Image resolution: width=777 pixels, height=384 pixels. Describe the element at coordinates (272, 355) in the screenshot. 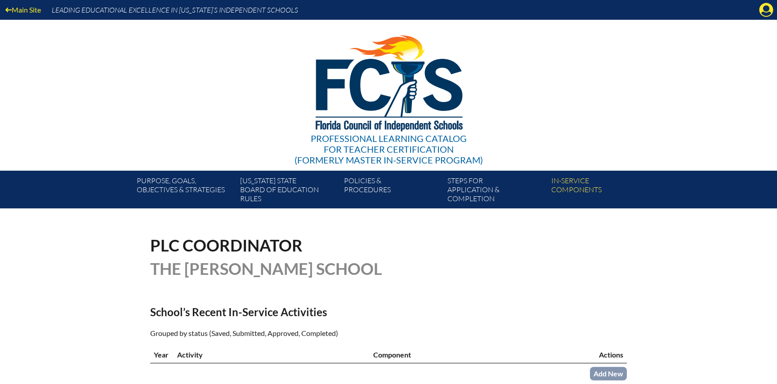

I see `th: Activity` at that location.